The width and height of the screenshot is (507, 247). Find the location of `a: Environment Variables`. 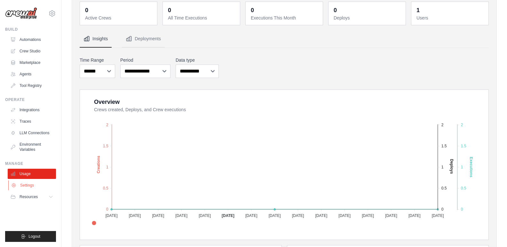

a: Environment Variables is located at coordinates (32, 147).